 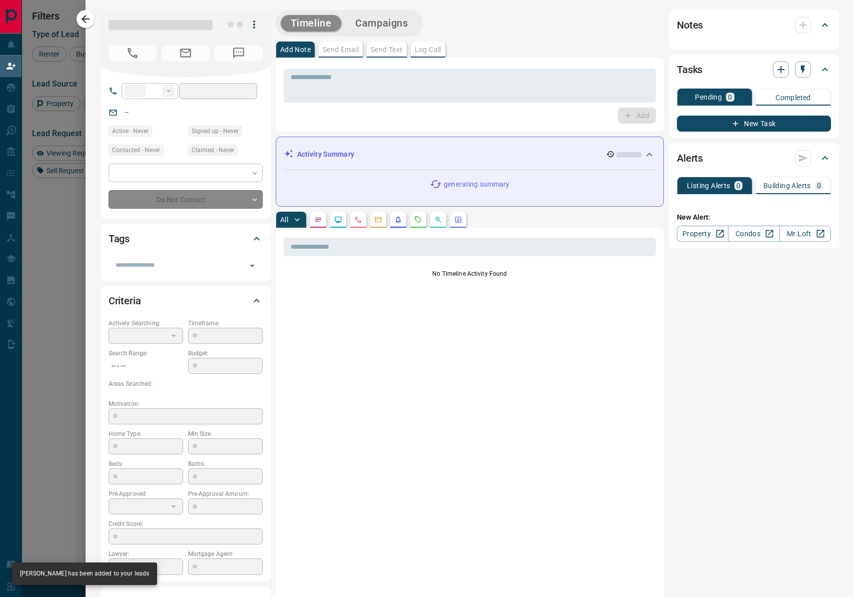 What do you see at coordinates (119, 239) in the screenshot?
I see `h2: Tags` at bounding box center [119, 239].